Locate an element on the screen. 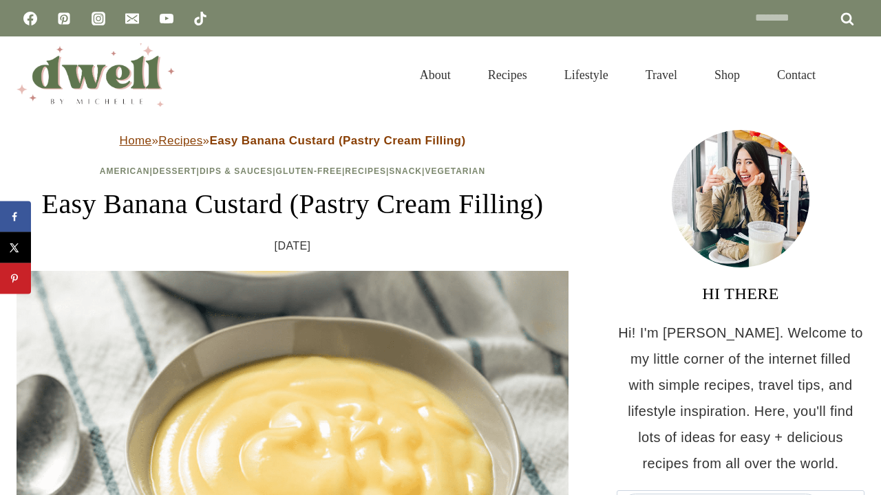 The width and height of the screenshot is (881, 495). a: Home is located at coordinates (136, 140).